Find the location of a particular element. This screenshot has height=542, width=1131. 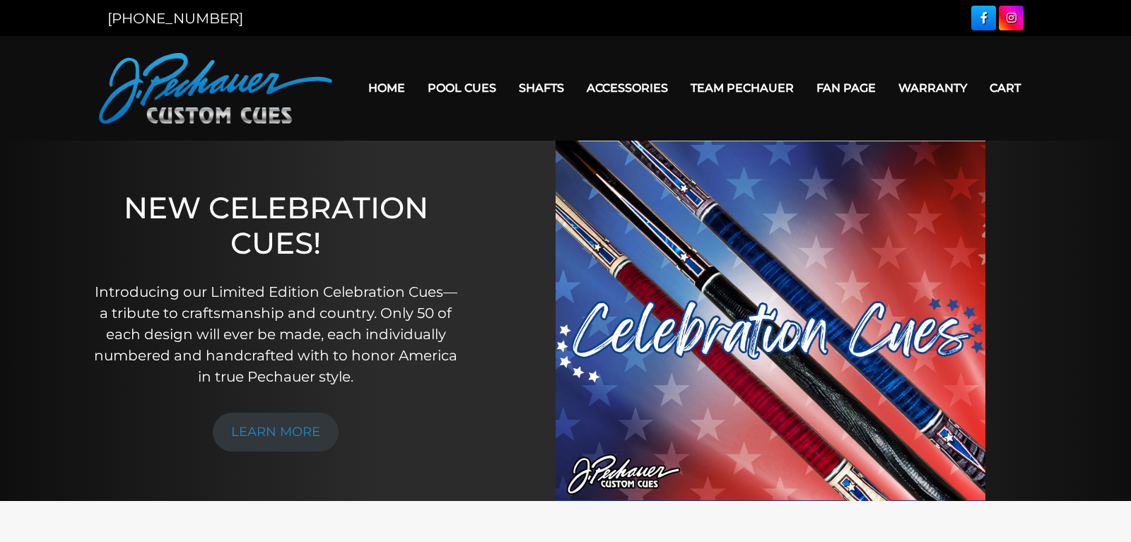

h1: NEW CELEBRATION CUES! is located at coordinates (276, 225).